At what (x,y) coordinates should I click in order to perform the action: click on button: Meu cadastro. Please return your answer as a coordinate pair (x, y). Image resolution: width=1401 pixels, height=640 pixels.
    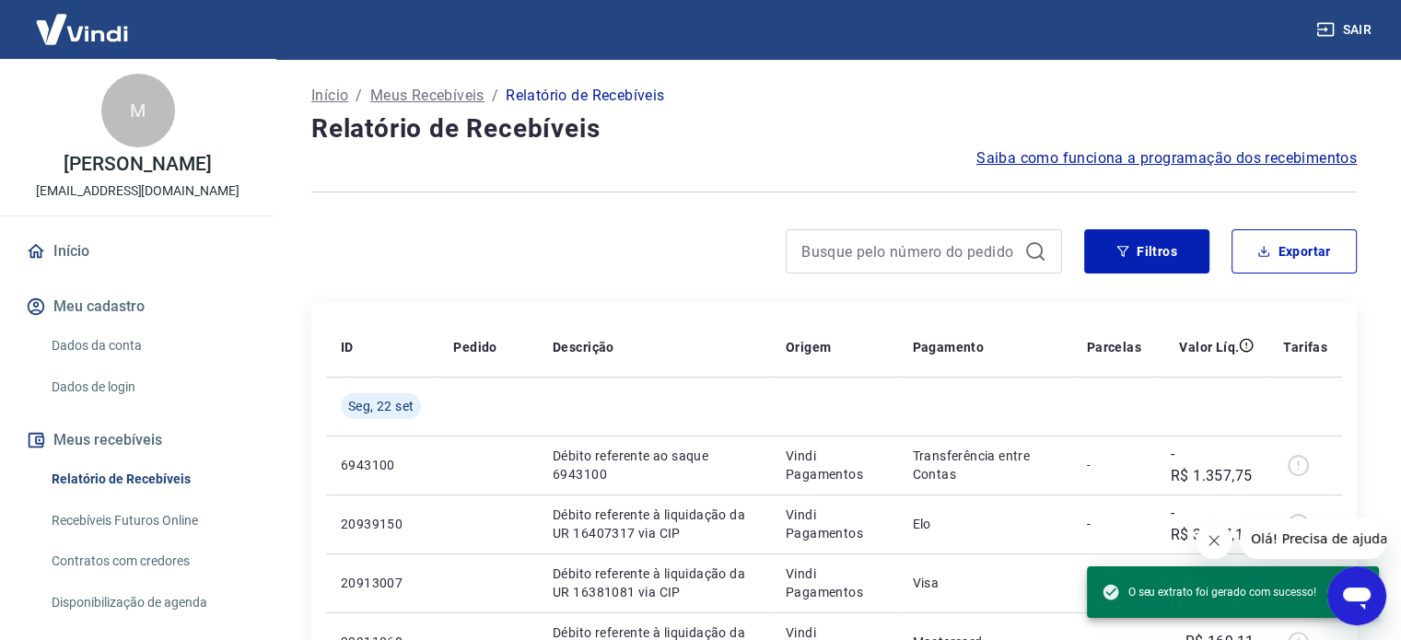
    Looking at the image, I should click on (137, 307).